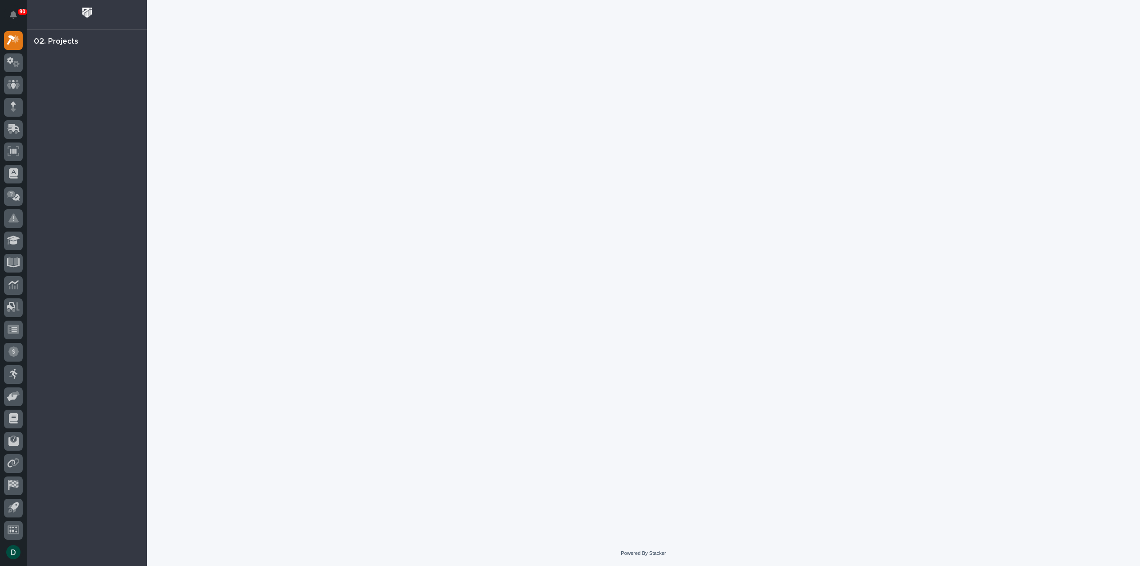  Describe the element at coordinates (13, 15) in the screenshot. I see `button: Notifications` at that location.